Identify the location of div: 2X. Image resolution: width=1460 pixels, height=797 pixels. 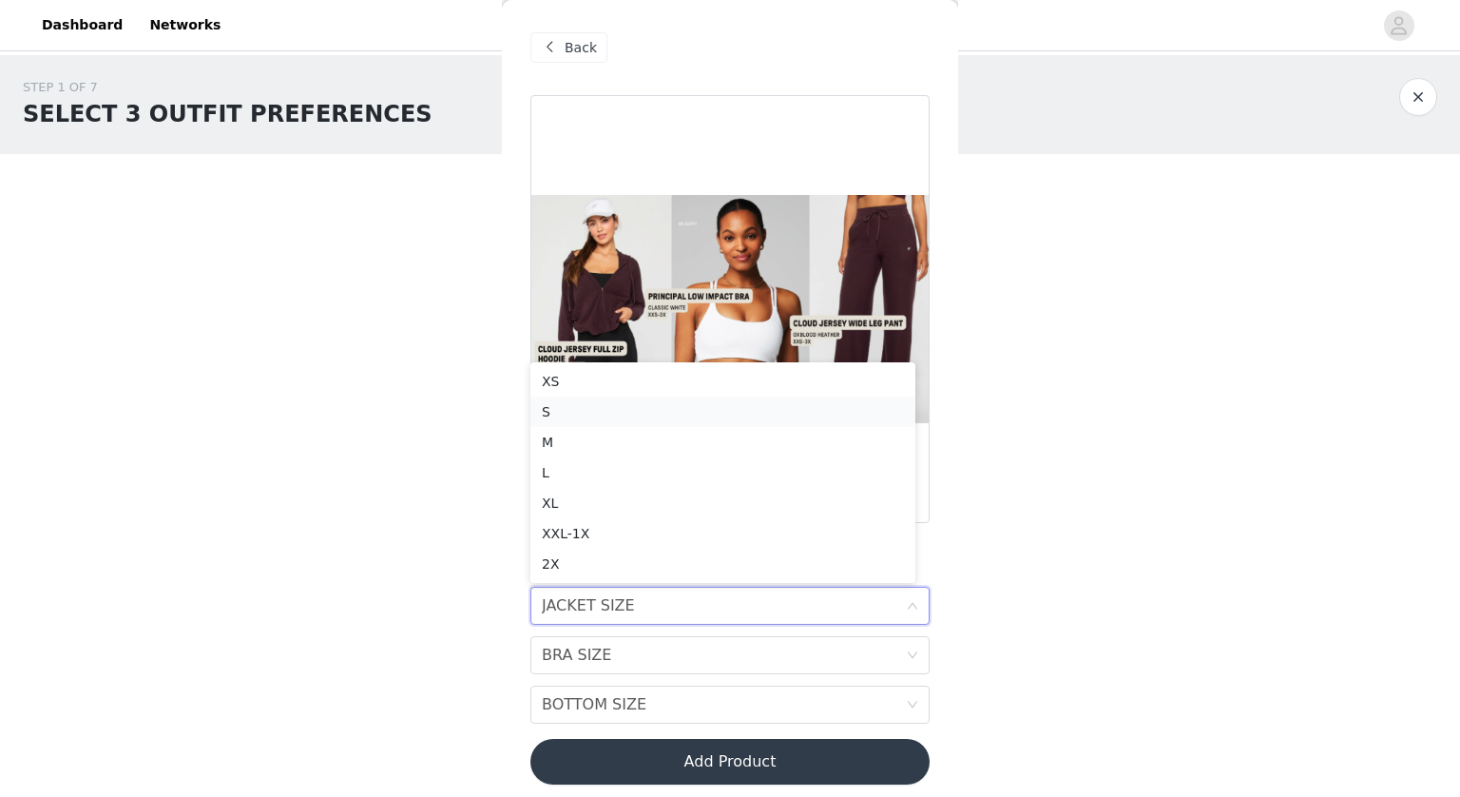
(722, 564).